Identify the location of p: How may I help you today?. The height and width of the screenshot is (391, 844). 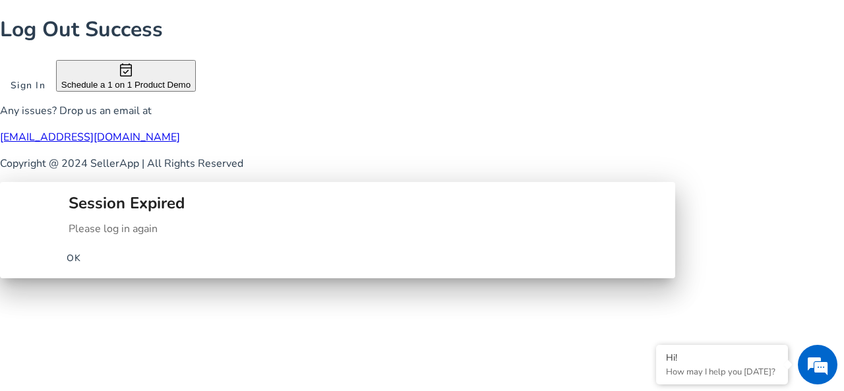
(722, 372).